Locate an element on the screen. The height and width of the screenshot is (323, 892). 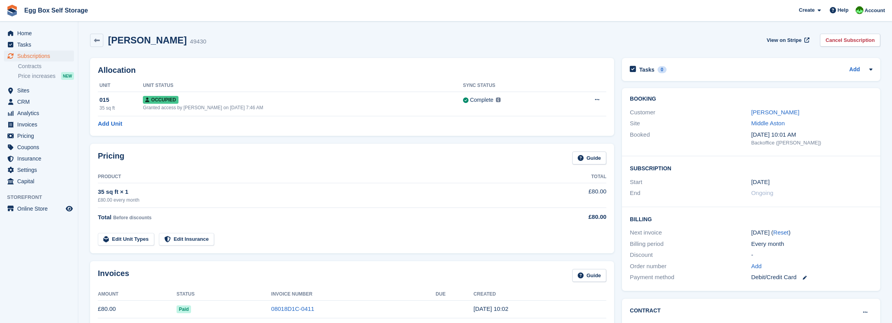
th: Sync Status is located at coordinates (513, 86).